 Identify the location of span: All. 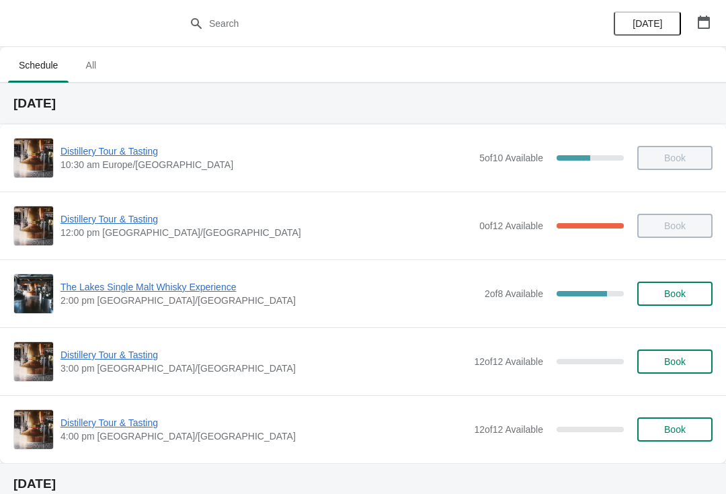
(91, 65).